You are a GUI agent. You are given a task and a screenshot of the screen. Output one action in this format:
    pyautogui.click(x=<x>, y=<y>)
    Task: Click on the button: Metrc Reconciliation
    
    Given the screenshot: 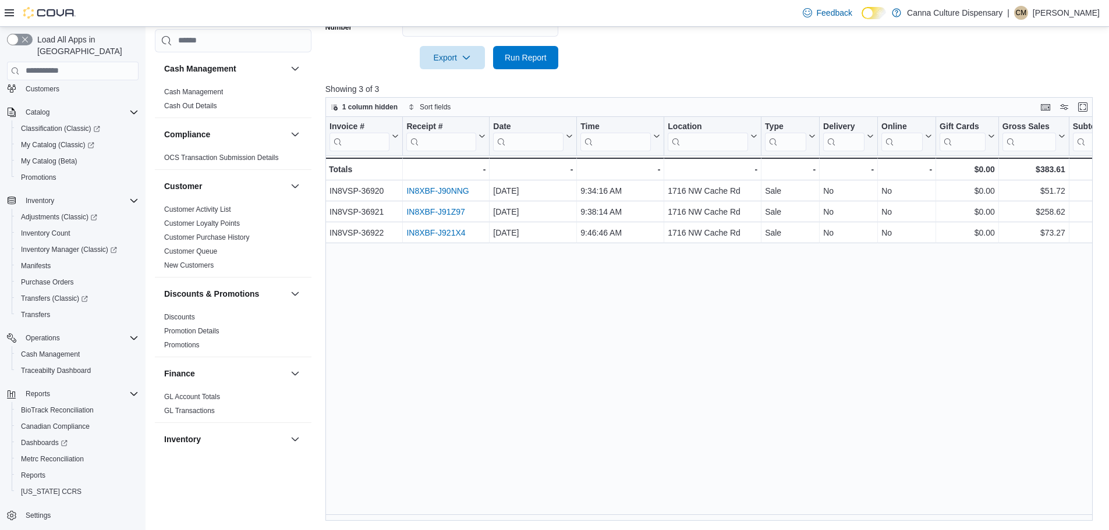 What is the action you would take?
    pyautogui.click(x=77, y=459)
    